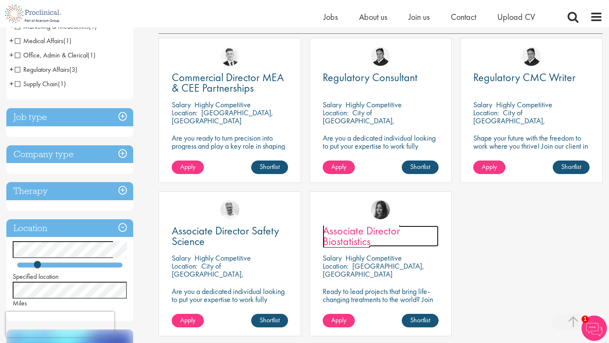 The height and width of the screenshot is (343, 609). What do you see at coordinates (70, 154) in the screenshot?
I see `div: Company type` at bounding box center [70, 154].